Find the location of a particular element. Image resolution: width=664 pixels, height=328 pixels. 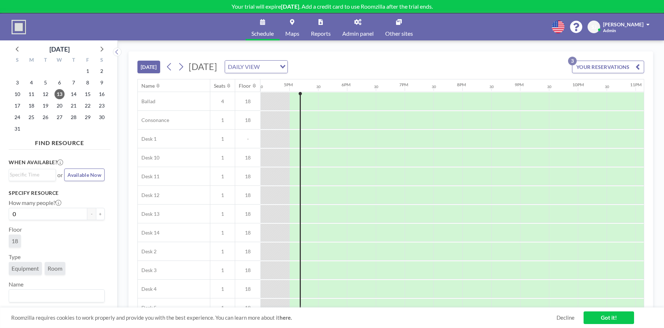

a: Other sites is located at coordinates (399, 27).